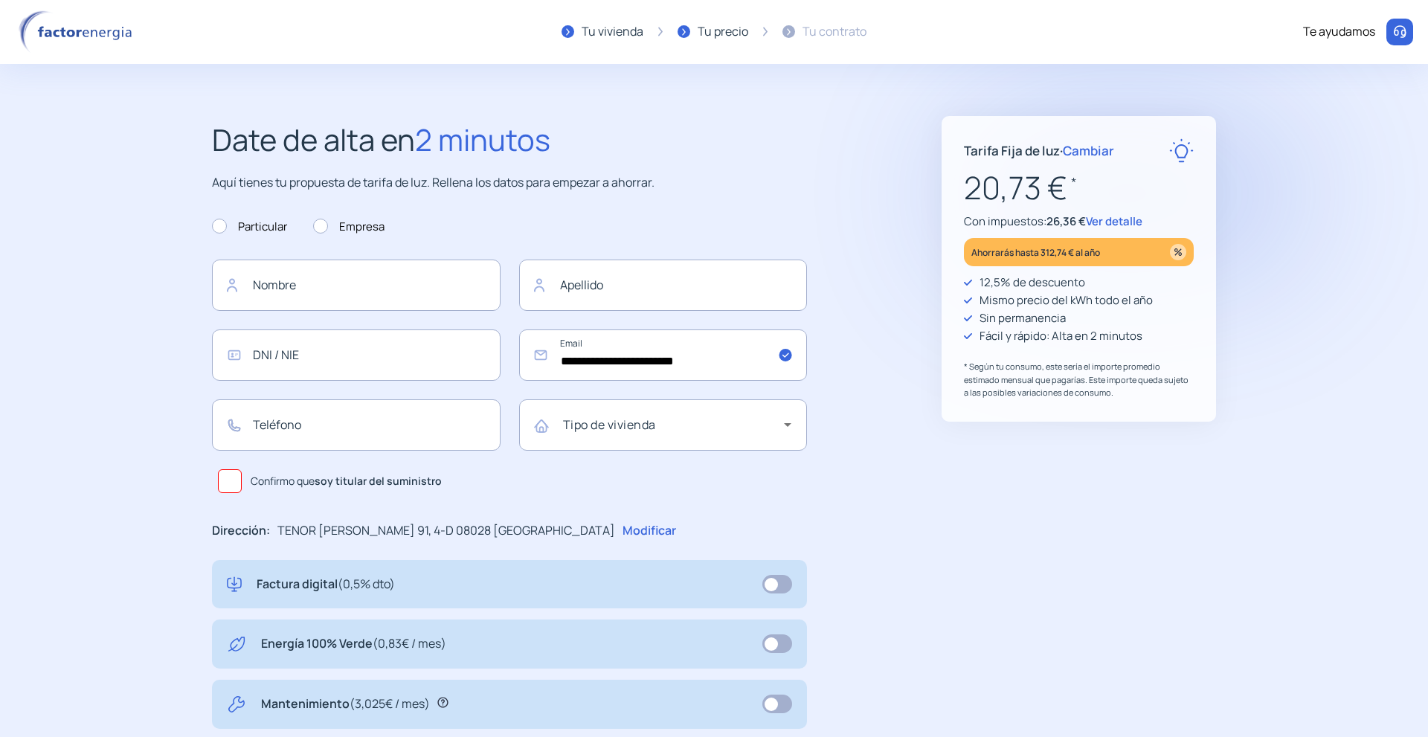  Describe the element at coordinates (353, 644) in the screenshot. I see `p: Energía 100% Verde` at that location.